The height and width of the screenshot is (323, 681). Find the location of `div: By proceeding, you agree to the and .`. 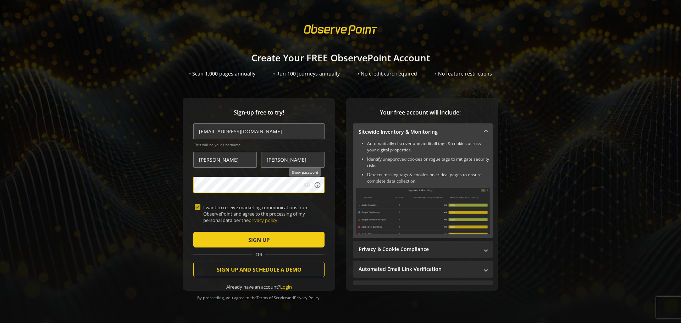

div: By proceeding, you agree to the and . is located at coordinates (259, 295).